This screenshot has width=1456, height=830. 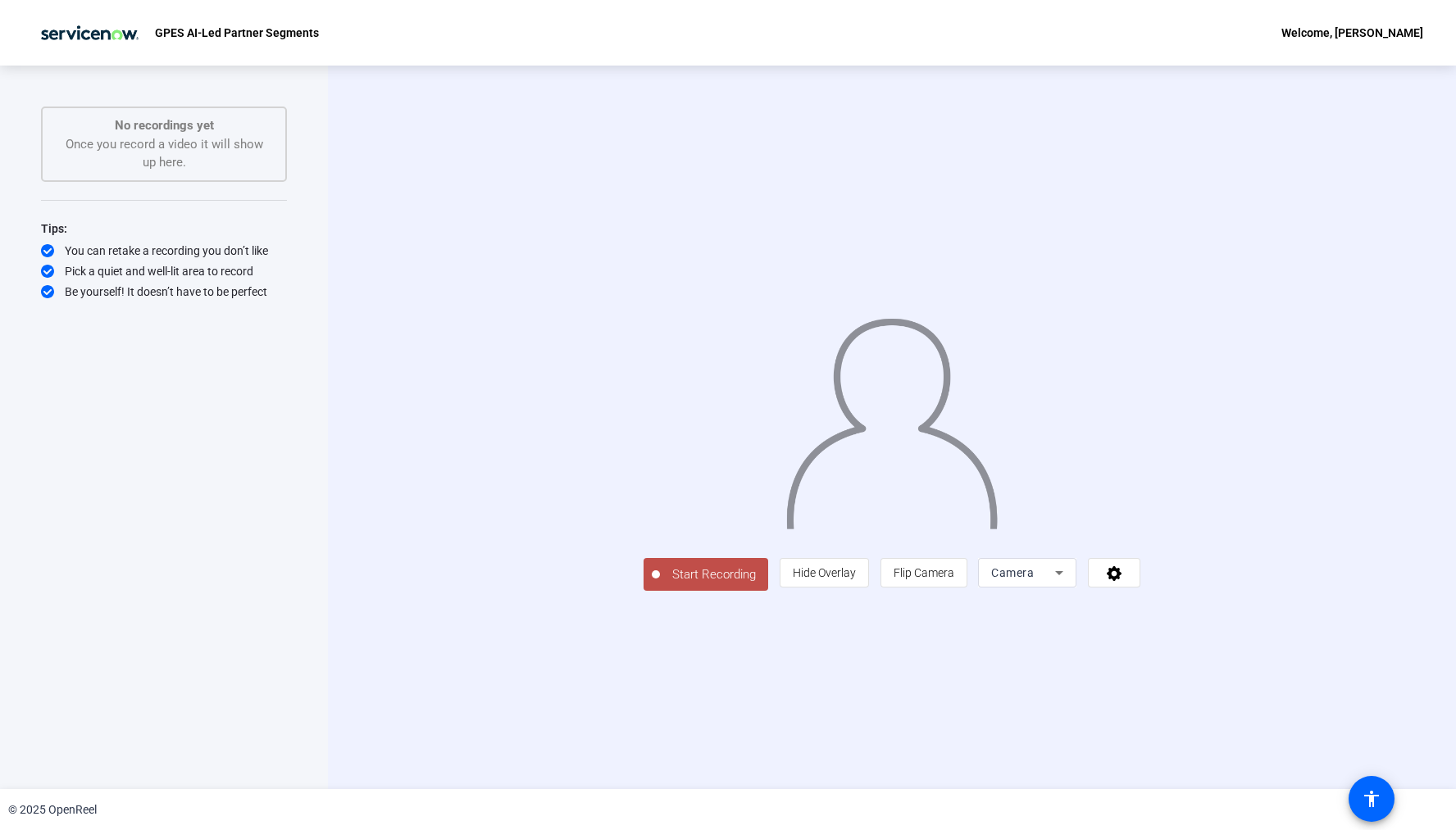 I want to click on button: Flip Camera, so click(x=924, y=572).